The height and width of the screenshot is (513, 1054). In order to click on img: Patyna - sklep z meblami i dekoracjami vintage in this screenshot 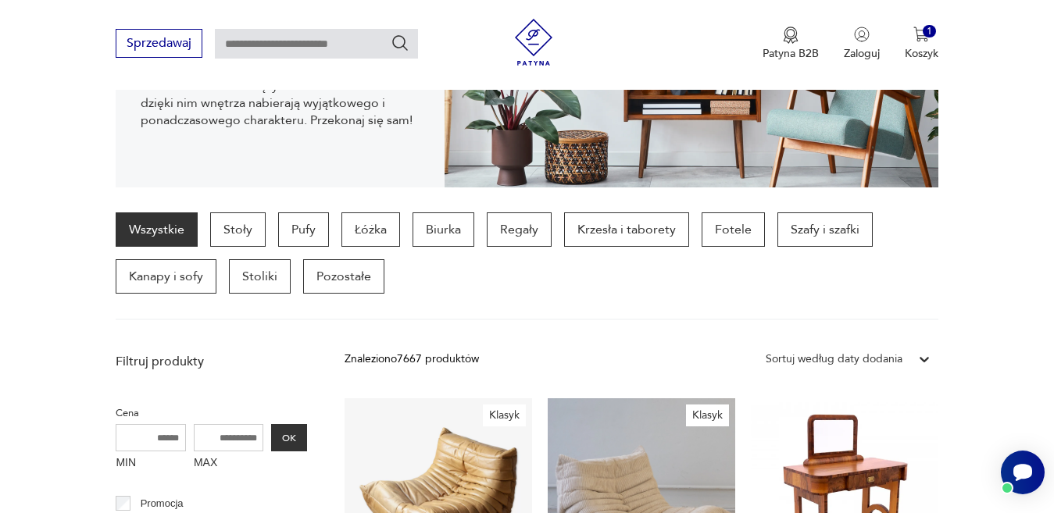, I will do `click(533, 42)`.